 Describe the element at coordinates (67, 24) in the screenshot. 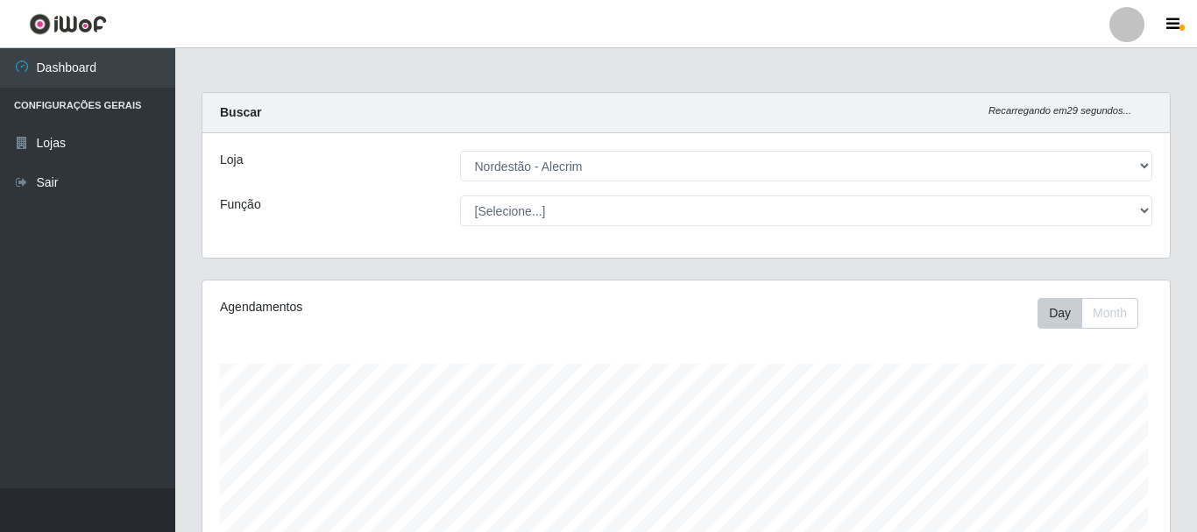

I see `img: CoreUI Logo` at that location.